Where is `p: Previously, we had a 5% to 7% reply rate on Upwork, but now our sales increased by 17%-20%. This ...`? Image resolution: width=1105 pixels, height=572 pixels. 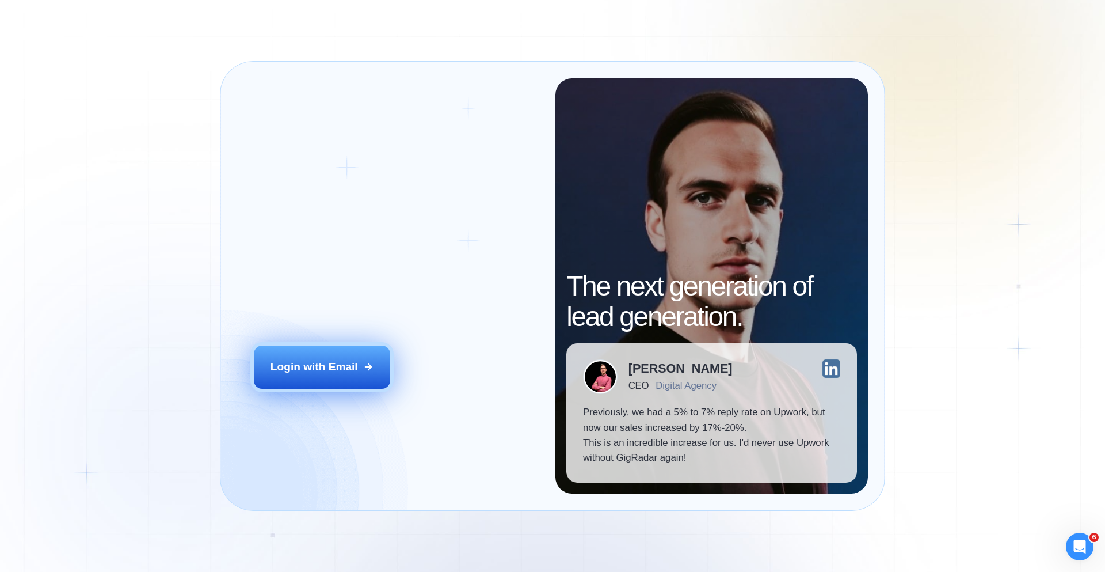
p: Previously, we had a 5% to 7% reply rate on Upwork, but now our sales increased by 17%-20%. This ... is located at coordinates (712, 435).